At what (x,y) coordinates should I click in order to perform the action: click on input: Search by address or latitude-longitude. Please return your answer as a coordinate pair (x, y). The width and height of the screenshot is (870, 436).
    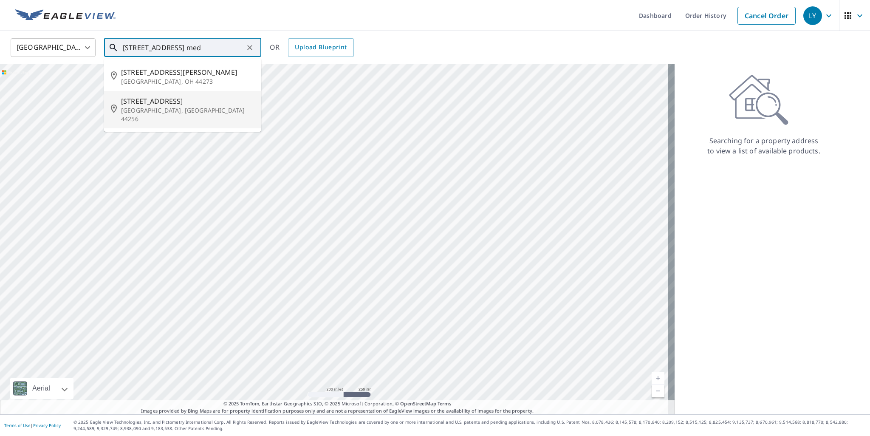
    Looking at the image, I should click on (183, 48).